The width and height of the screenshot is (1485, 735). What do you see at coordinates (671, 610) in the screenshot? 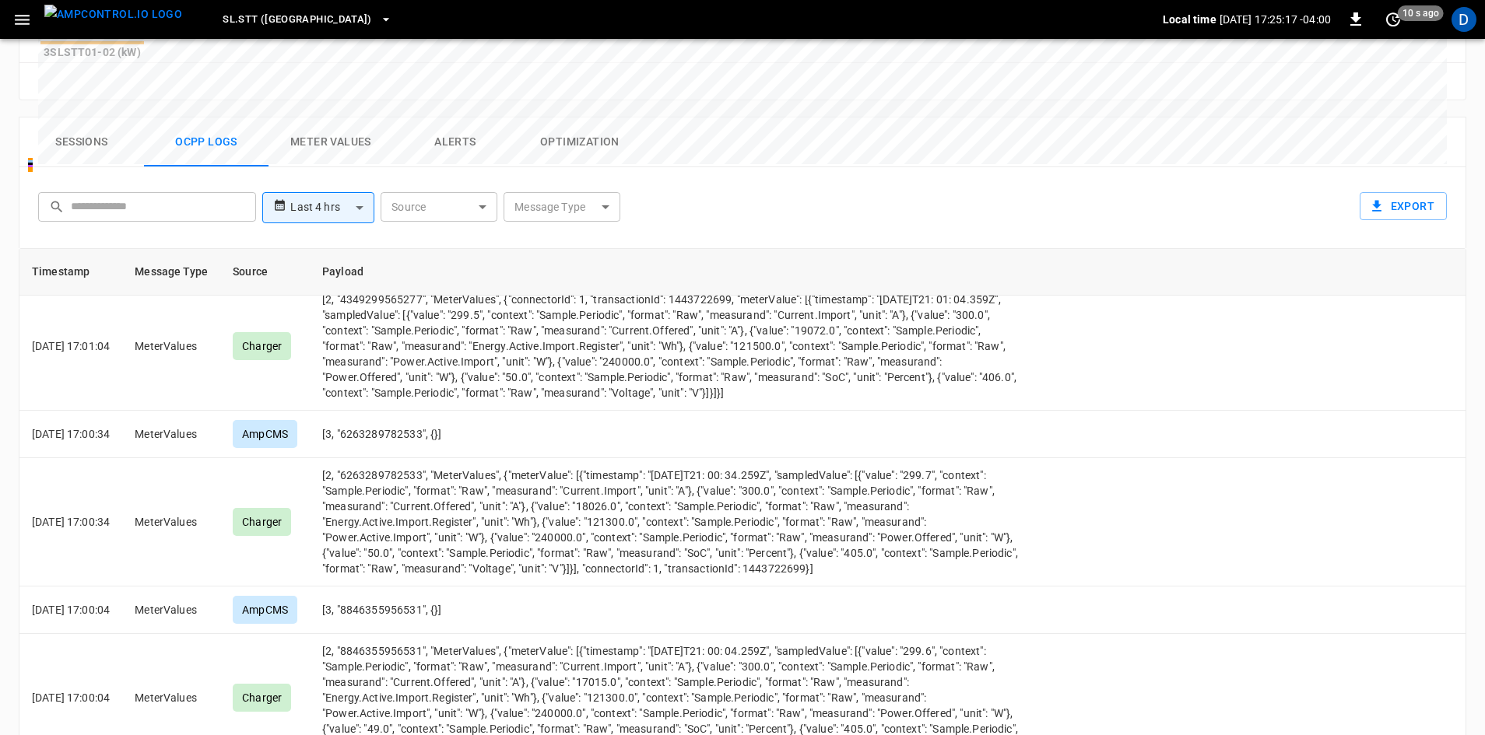
I see `td: [3, "8846355956531", {}]` at bounding box center [671, 610].